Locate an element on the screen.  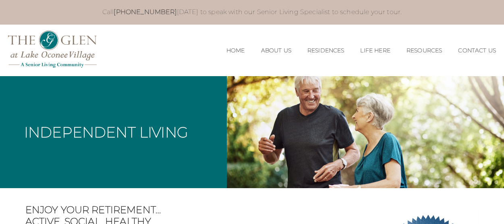
a: Life Here is located at coordinates (375, 50).